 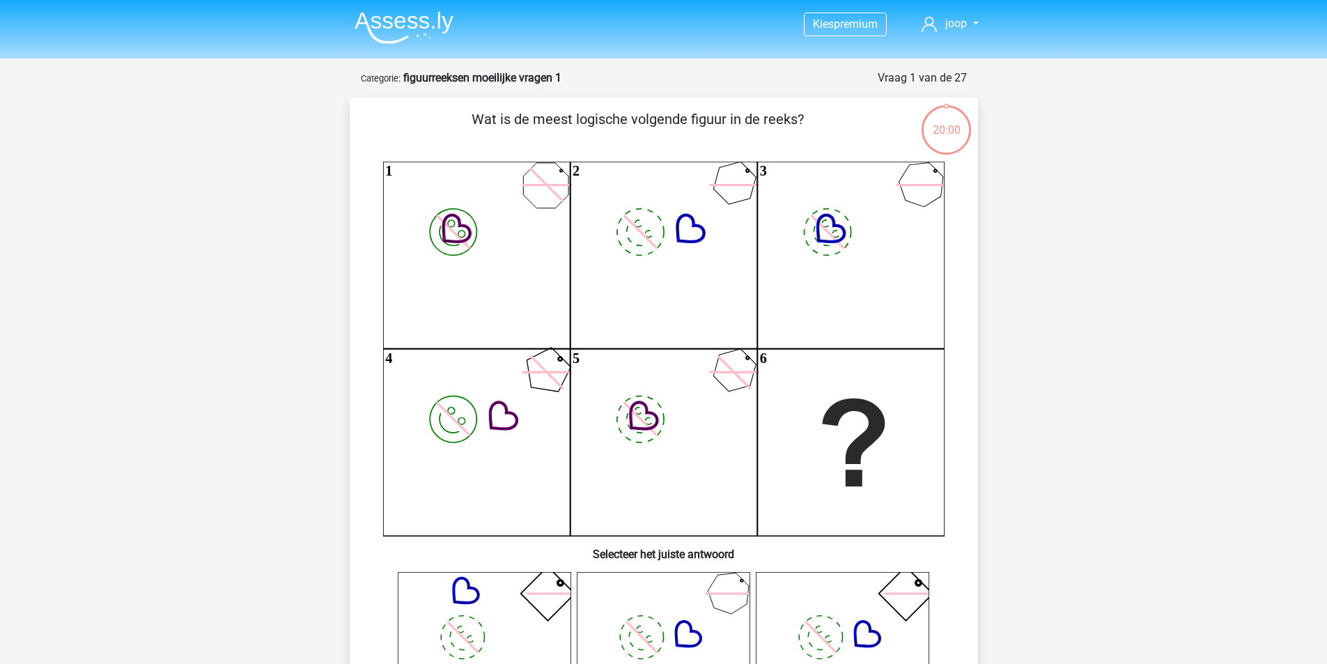 What do you see at coordinates (389, 171) in the screenshot?
I see `text: 1` at bounding box center [389, 171].